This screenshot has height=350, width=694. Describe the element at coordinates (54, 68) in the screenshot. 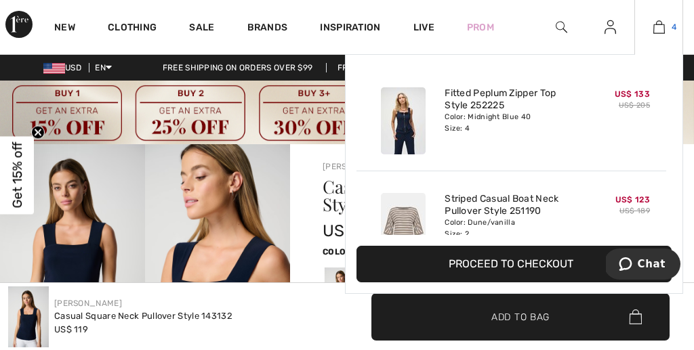

I see `img: US Dollar` at that location.